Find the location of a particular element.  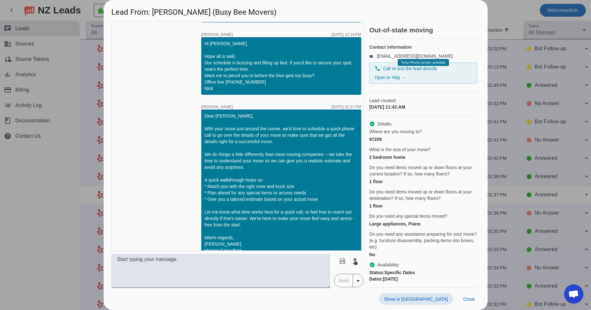

div: Large appliances, Piano is located at coordinates (424, 224).